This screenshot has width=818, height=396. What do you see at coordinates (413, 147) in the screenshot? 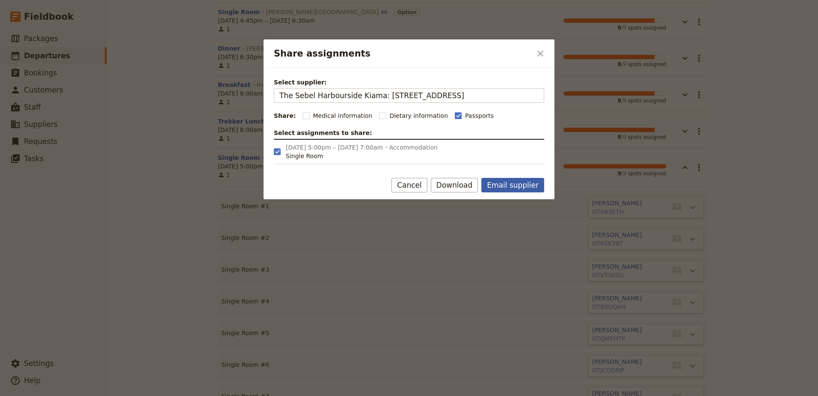
I see `span: Accommodation` at bounding box center [413, 147].